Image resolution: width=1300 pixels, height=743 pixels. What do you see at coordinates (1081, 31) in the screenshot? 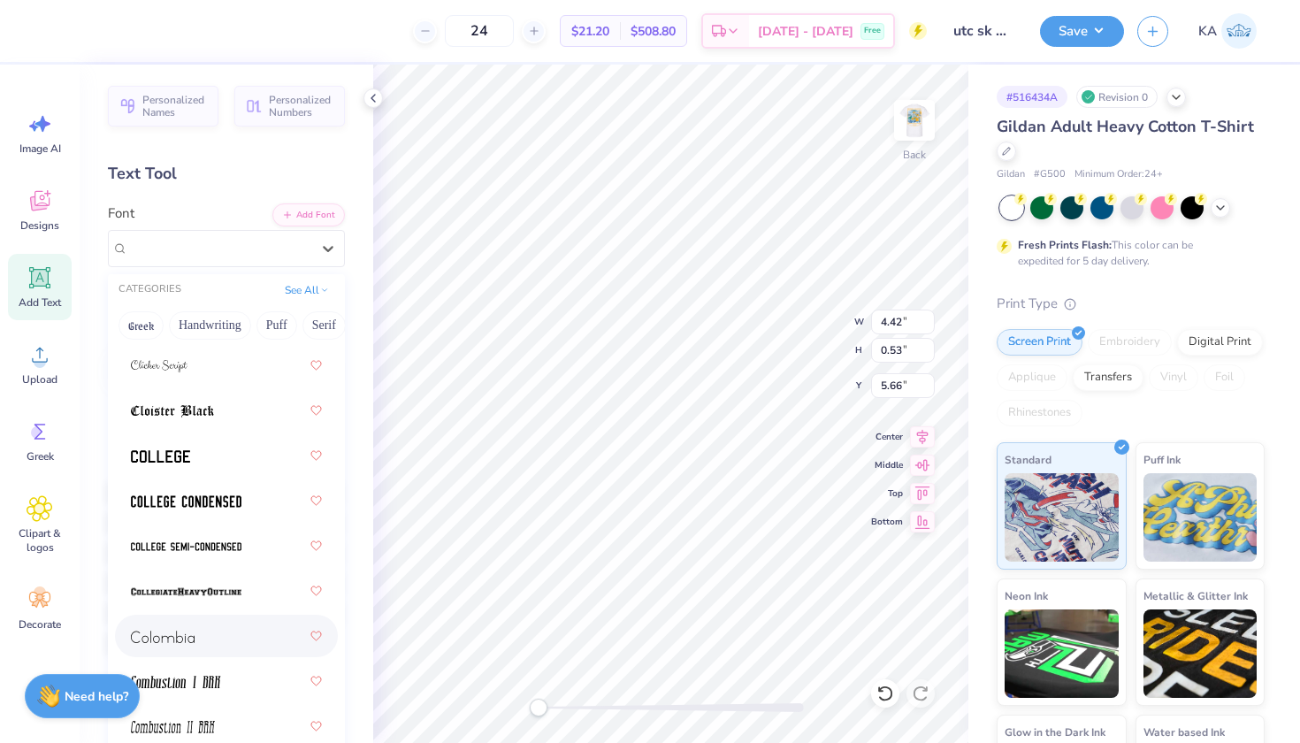
I see `button: Save` at bounding box center [1081, 31].